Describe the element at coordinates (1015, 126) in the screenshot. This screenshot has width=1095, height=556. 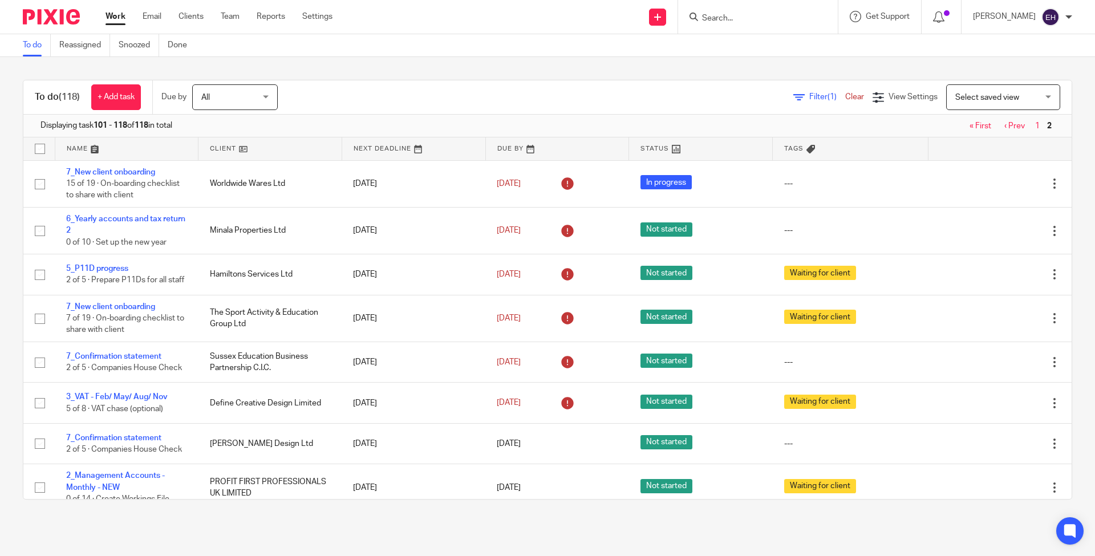
I see `a: ‹ Prev` at that location.